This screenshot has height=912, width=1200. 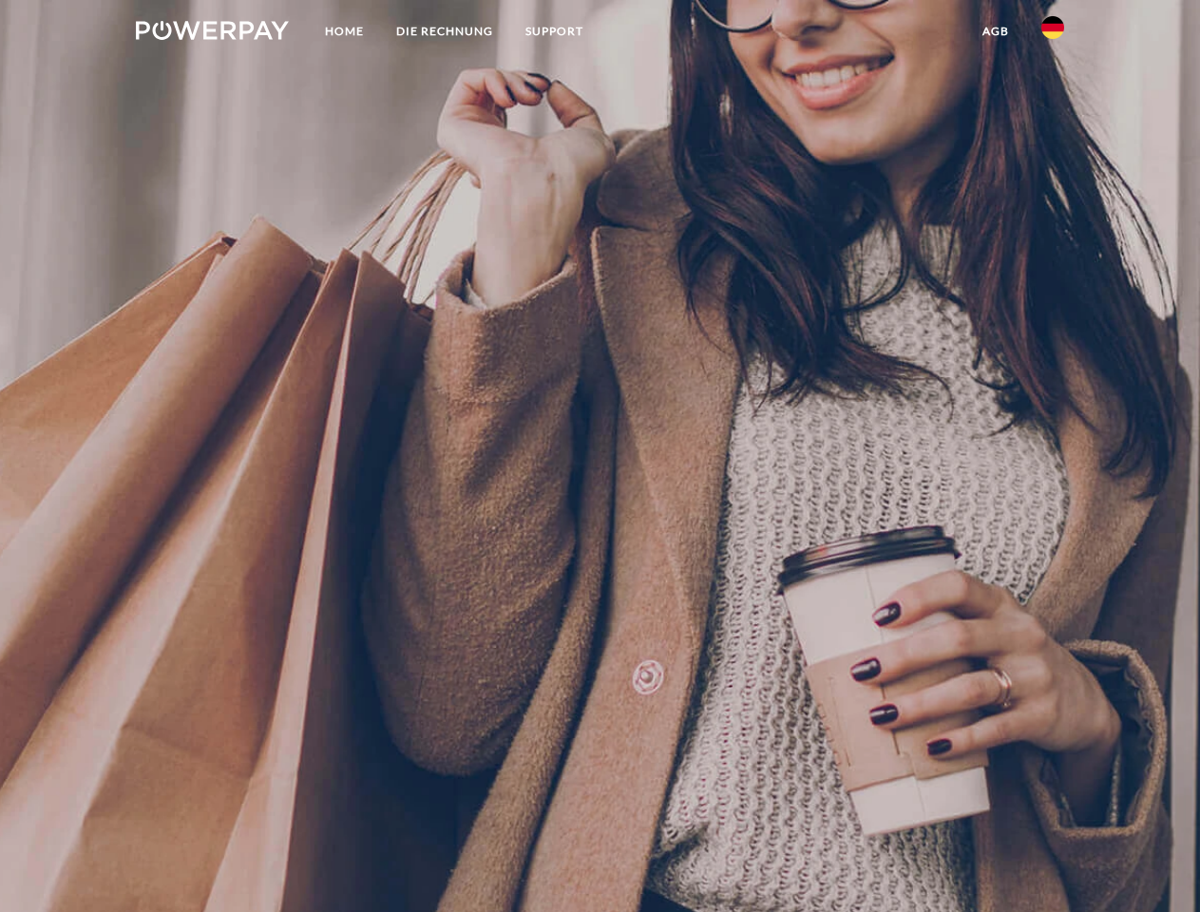 I want to click on img: de, so click(x=1053, y=28).